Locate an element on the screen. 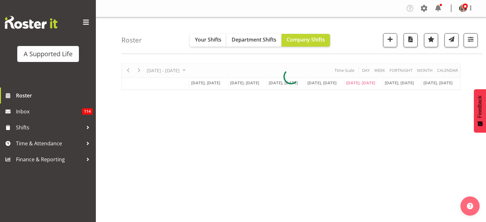 This screenshot has width=486, height=222. div: A Supported Life is located at coordinates (48, 54).